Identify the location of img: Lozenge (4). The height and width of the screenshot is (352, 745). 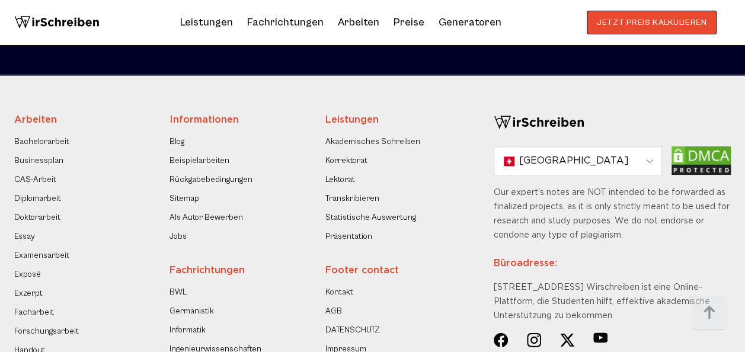
(600, 338).